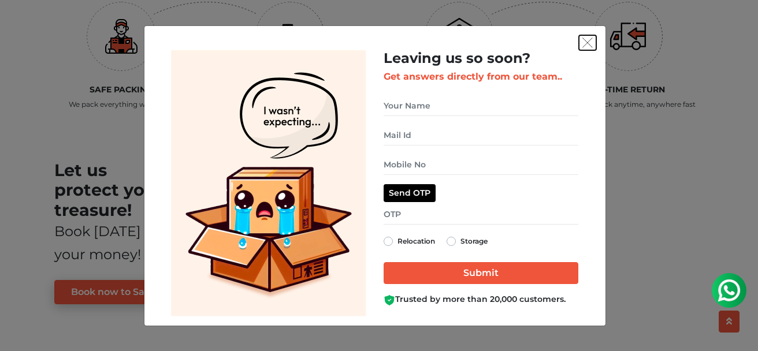 This screenshot has width=758, height=351. Describe the element at coordinates (481, 76) in the screenshot. I see `h3: Get answers directly from our team..` at that location.